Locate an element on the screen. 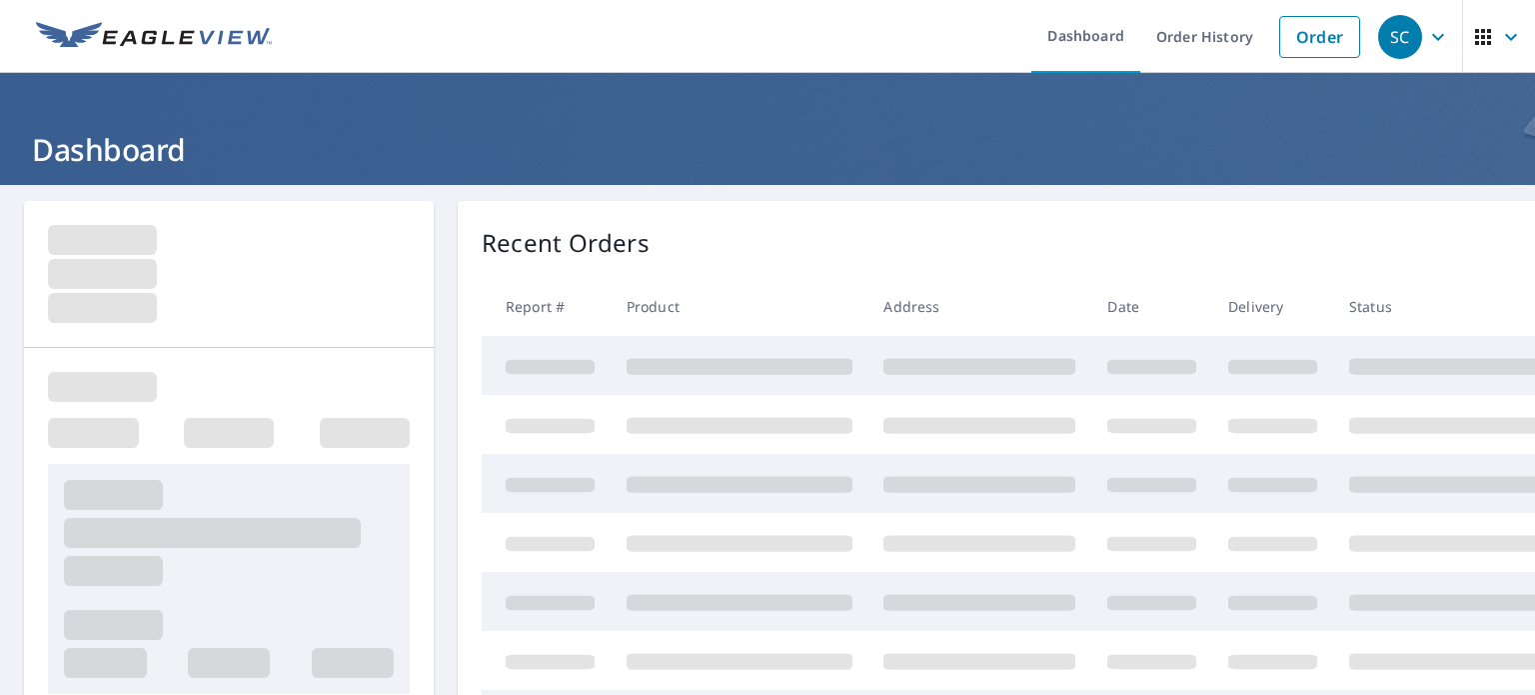 The width and height of the screenshot is (1535, 695). th: Address is located at coordinates (980, 306).